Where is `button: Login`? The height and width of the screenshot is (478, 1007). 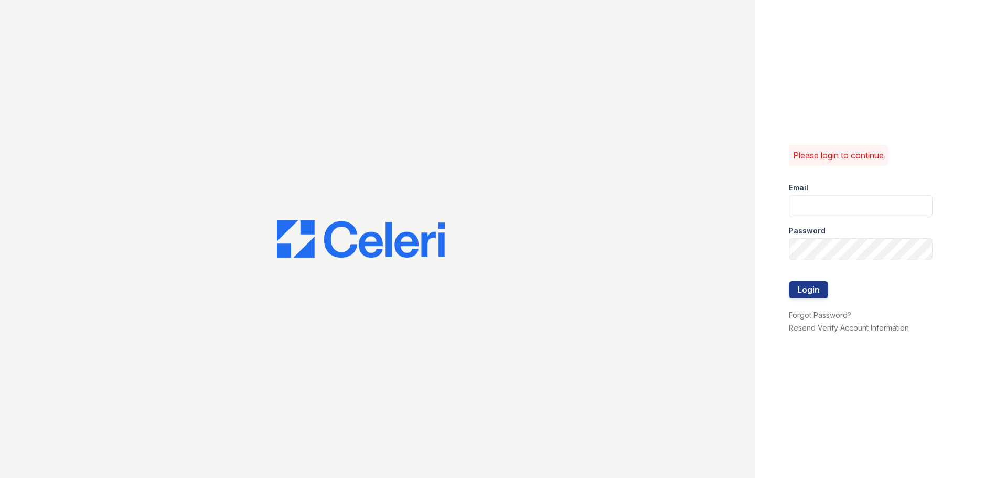 button: Login is located at coordinates (808, 290).